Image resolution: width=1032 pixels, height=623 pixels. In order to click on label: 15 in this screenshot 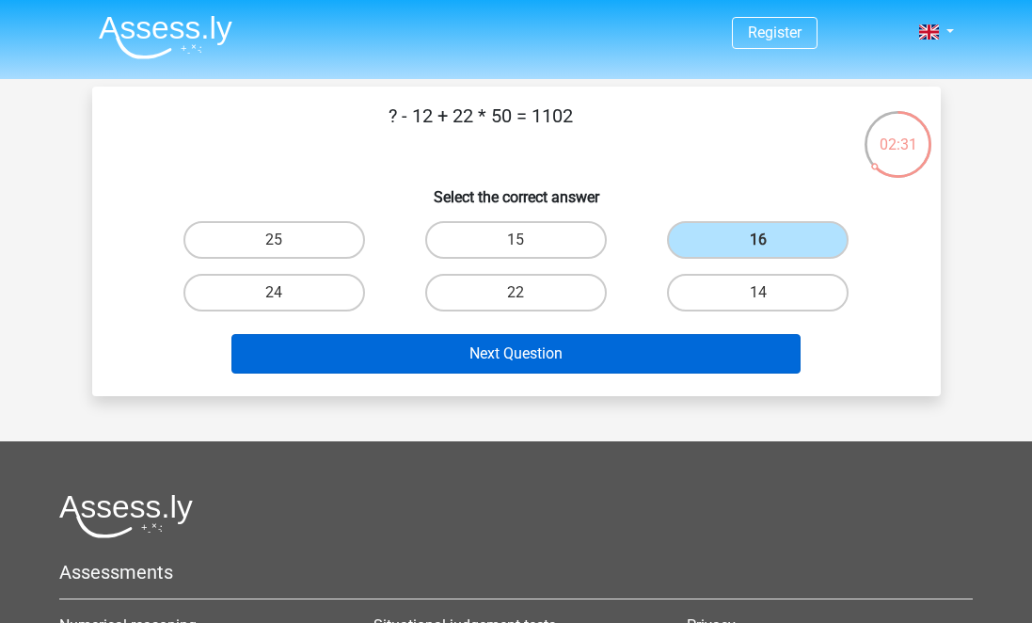, I will do `click(515, 240)`.